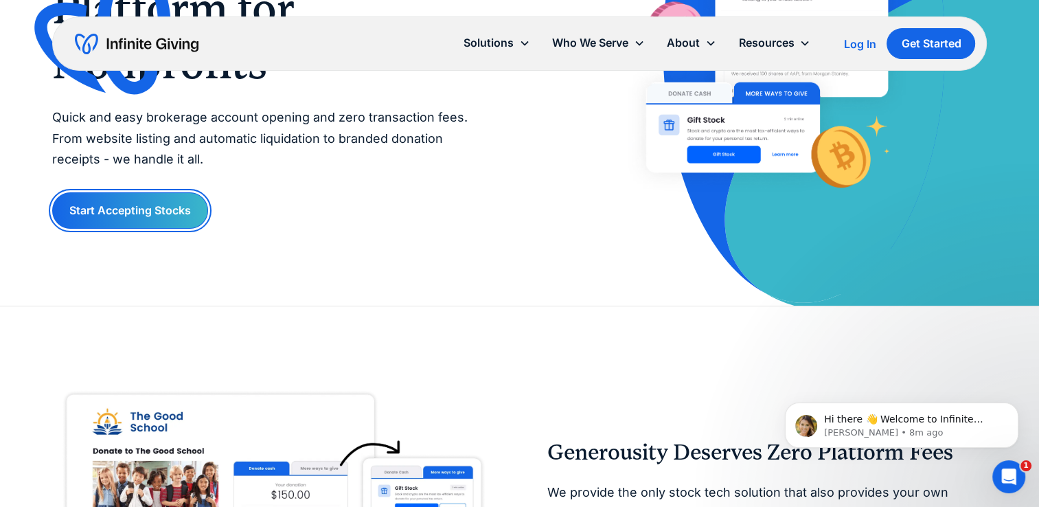 The height and width of the screenshot is (507, 1039). I want to click on a: Log In, so click(859, 44).